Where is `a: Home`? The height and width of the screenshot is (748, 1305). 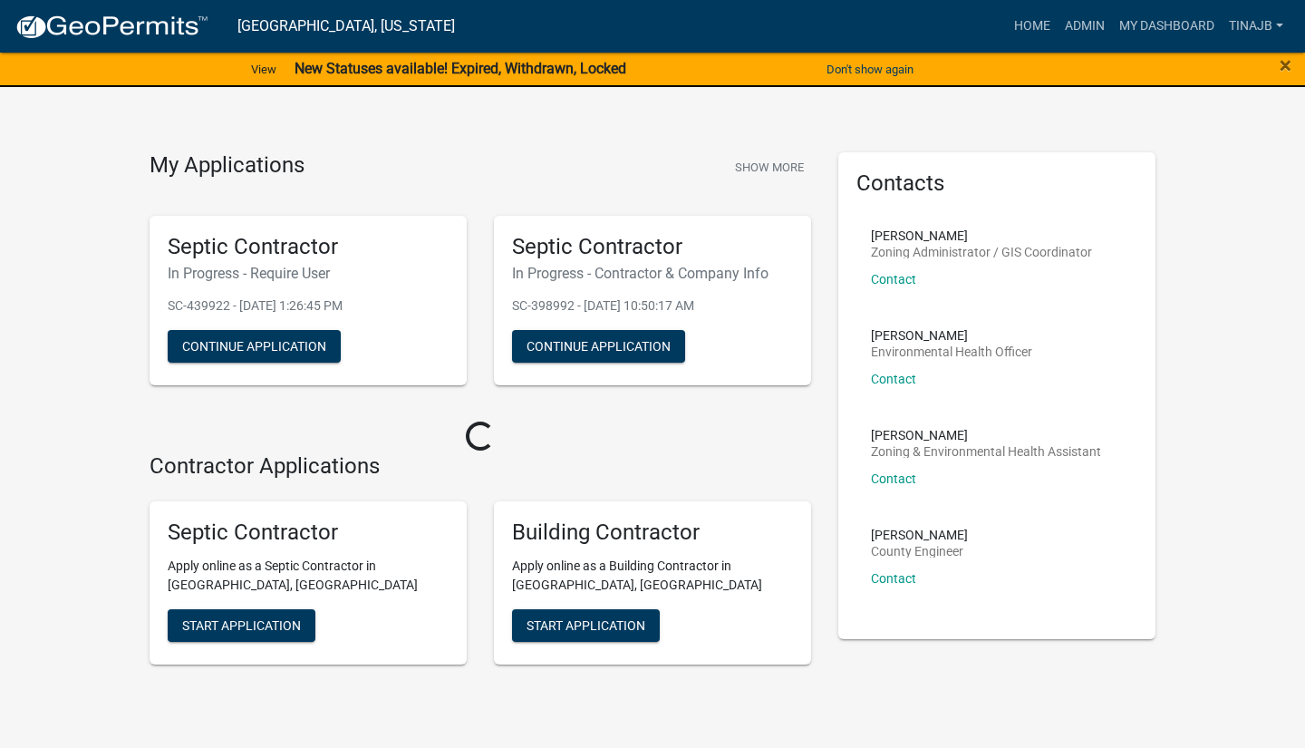 a: Home is located at coordinates (1032, 26).